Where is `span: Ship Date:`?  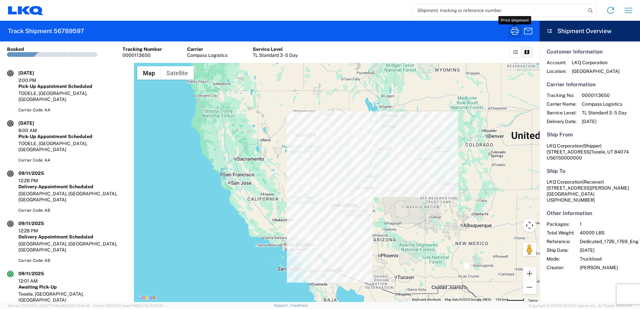
span: Ship Date: is located at coordinates (560, 250).